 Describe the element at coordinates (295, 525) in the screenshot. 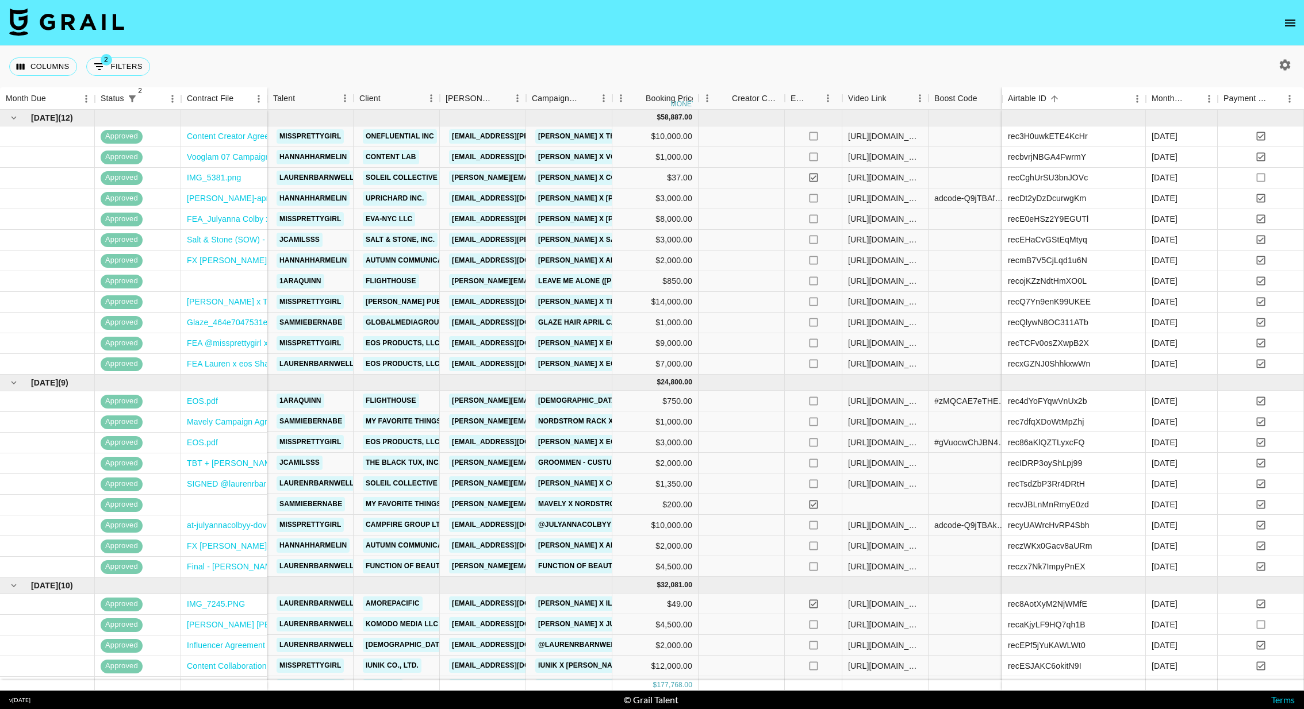

I see `a: at-julyannacolbyy-dove-x-campfire-influencer-contract-1.pdf` at that location.